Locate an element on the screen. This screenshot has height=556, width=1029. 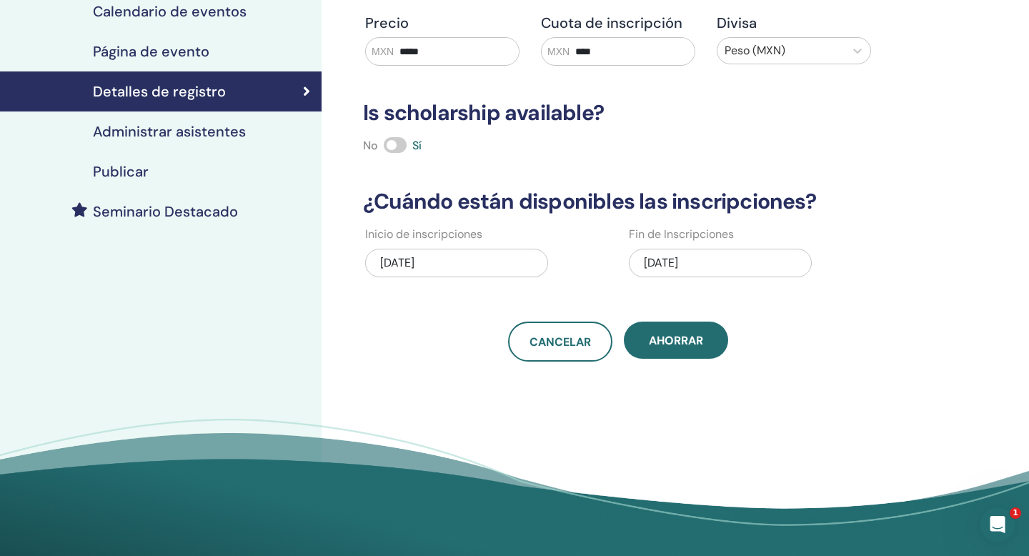
h4: Calendario de eventos is located at coordinates (169, 11).